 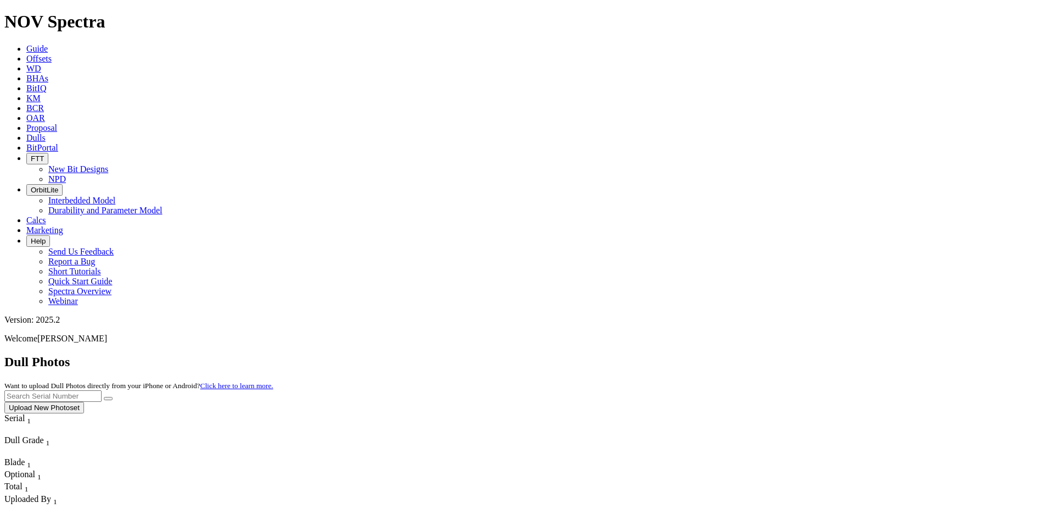 I want to click on a: Guide, so click(x=37, y=48).